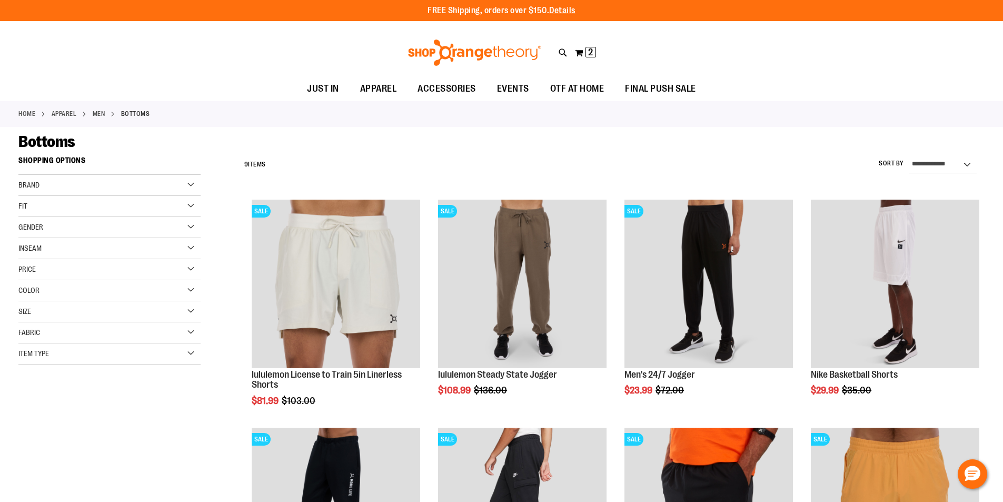 The image size is (1003, 502). What do you see at coordinates (29, 290) in the screenshot?
I see `span: Color` at bounding box center [29, 290].